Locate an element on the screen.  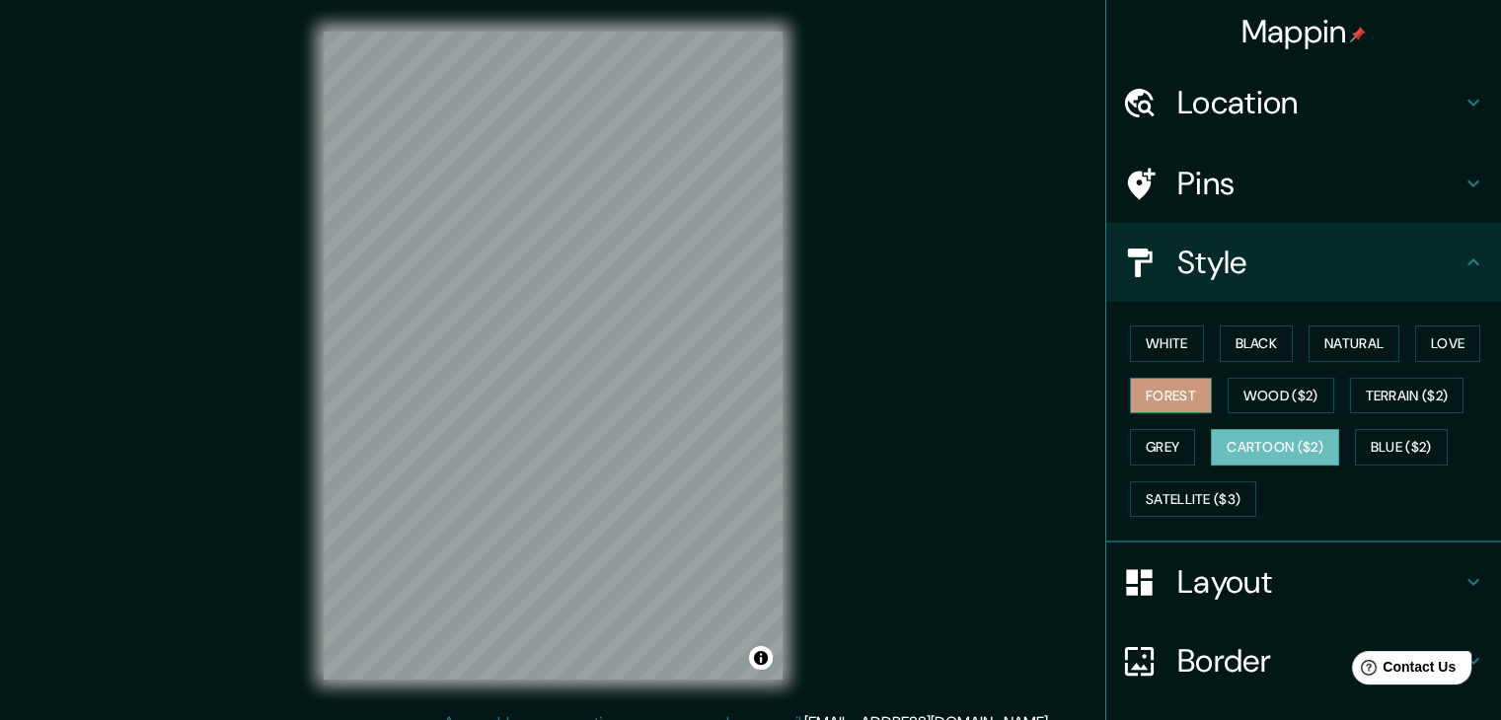
button: Blue ($2) is located at coordinates (1401, 447).